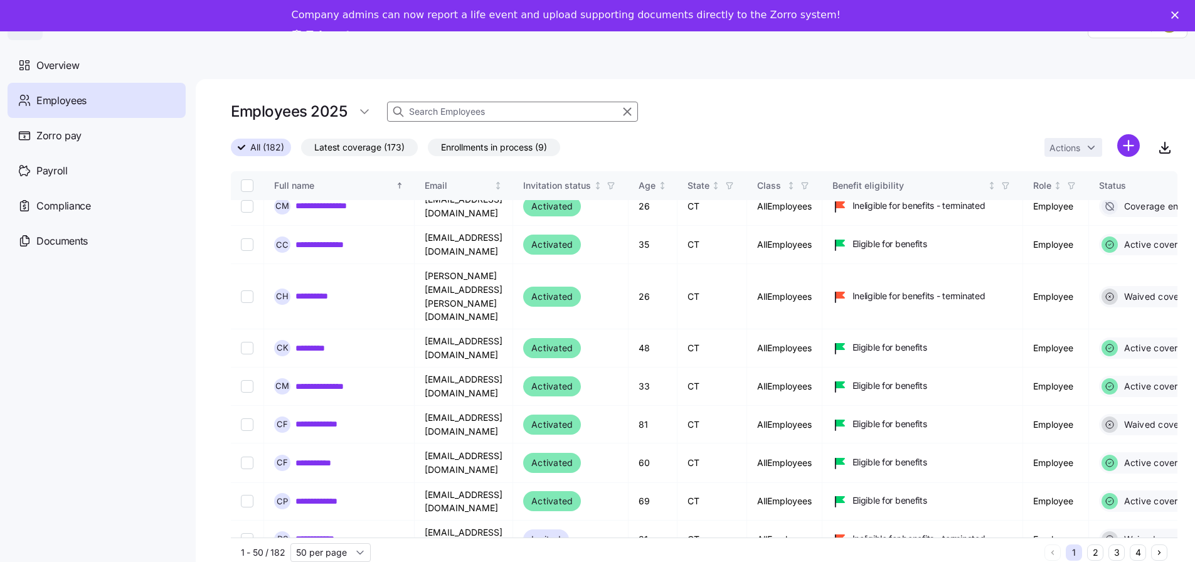 The width and height of the screenshot is (1195, 562). I want to click on td: 33, so click(653, 386).